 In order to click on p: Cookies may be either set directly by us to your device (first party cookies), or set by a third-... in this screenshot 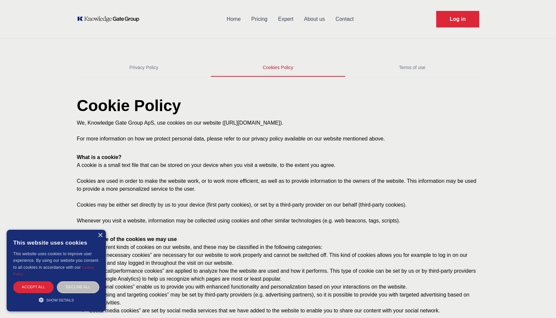, I will do `click(278, 205)`.